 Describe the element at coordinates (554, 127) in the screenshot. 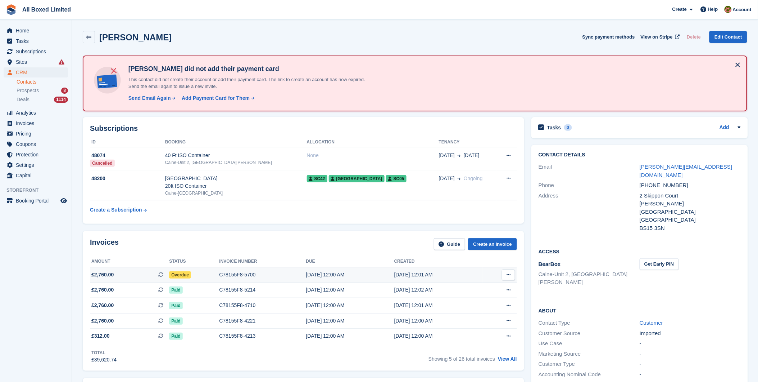

I see `h2: Tasks` at that location.